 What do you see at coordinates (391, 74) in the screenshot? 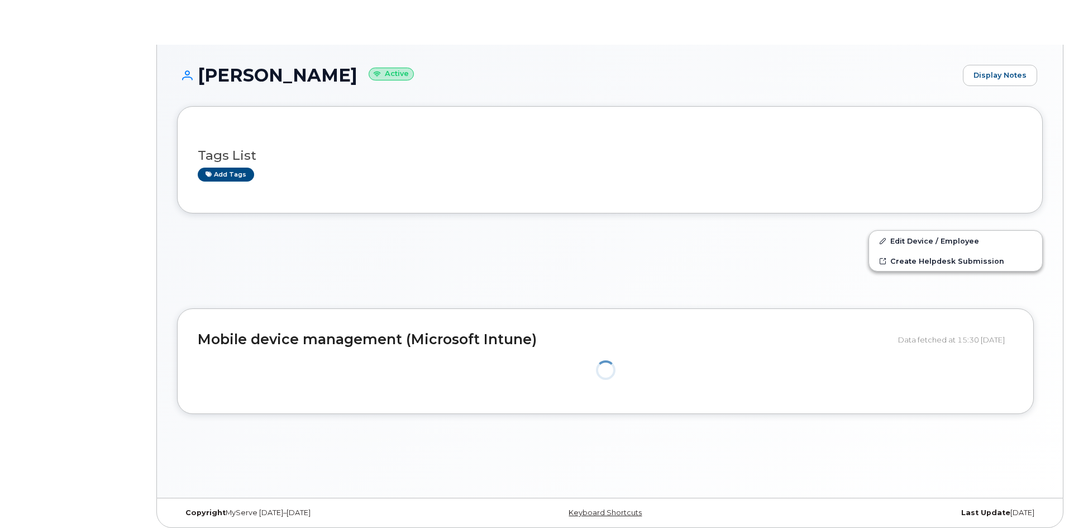
I see `small: Active` at bounding box center [391, 74].